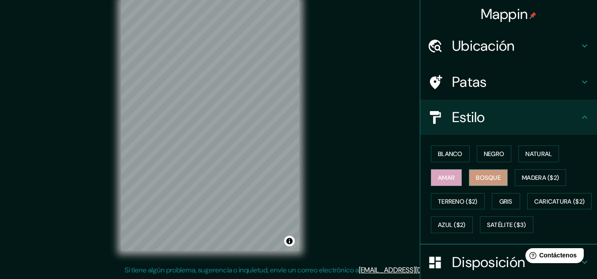 The image size is (597, 279). What do you see at coordinates (538, 154) in the screenshot?
I see `font: Natural` at bounding box center [538, 154].